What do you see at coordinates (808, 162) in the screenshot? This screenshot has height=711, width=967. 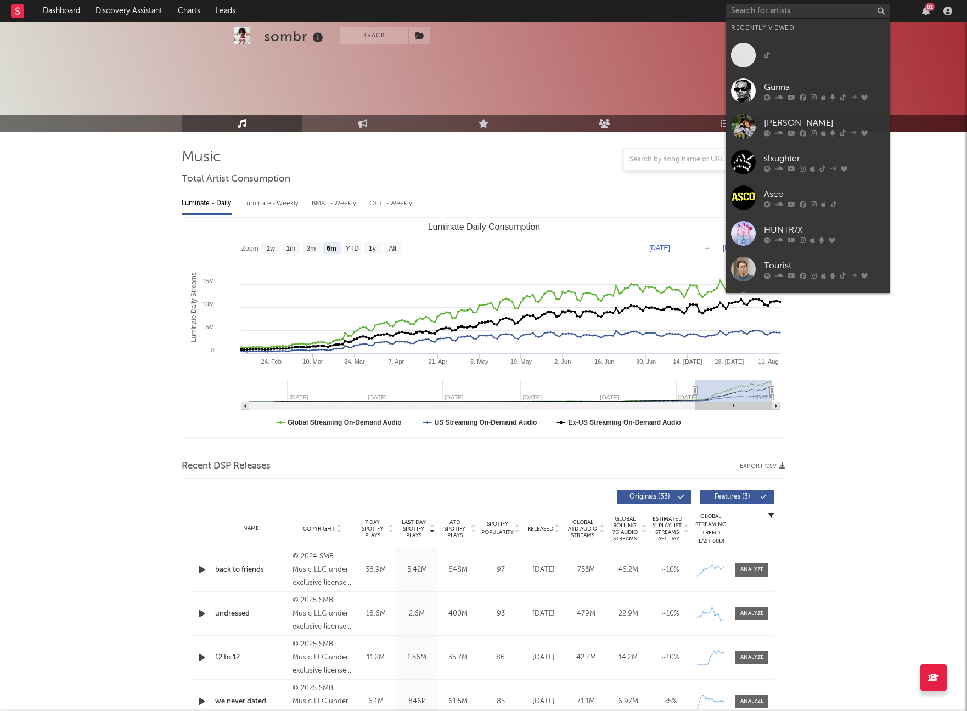 I see `a: slxughter` at bounding box center [808, 162].